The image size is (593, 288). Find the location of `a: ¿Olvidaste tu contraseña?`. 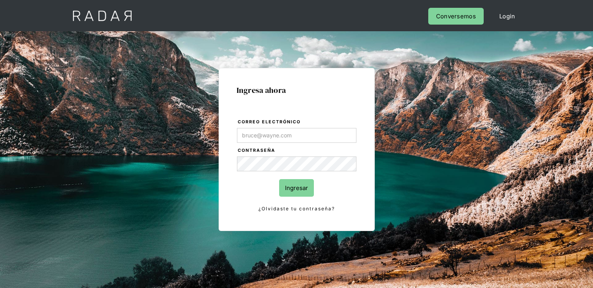

a: ¿Olvidaste tu contraseña? is located at coordinates (297, 209).